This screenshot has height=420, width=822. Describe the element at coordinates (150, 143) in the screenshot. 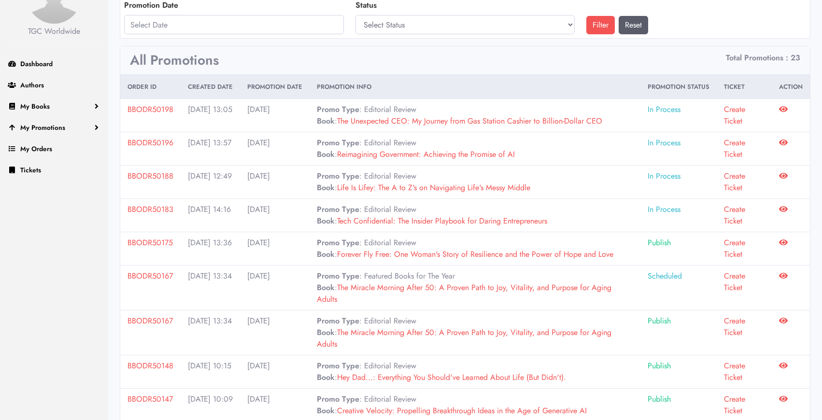

I see `a: BBODR50196` at that location.